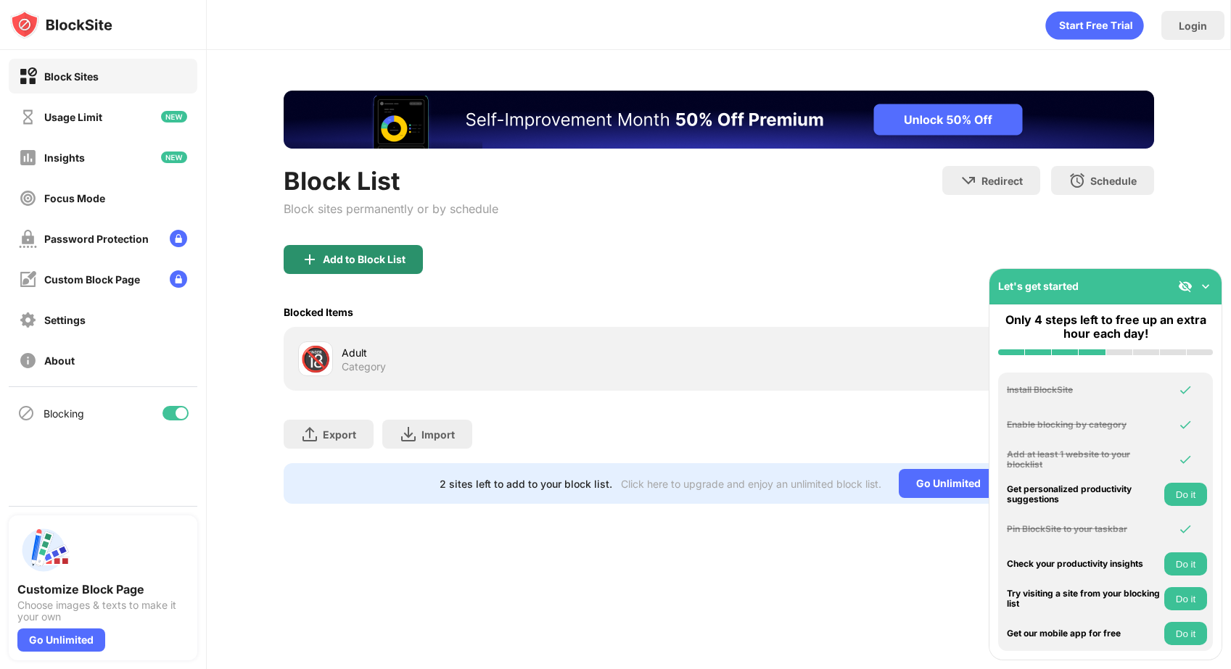  I want to click on img: block-on.svg, so click(28, 76).